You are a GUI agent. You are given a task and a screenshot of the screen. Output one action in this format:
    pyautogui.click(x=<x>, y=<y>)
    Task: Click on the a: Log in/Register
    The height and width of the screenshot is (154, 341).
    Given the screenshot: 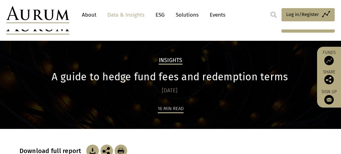 What is the action you would take?
    pyautogui.click(x=308, y=15)
    